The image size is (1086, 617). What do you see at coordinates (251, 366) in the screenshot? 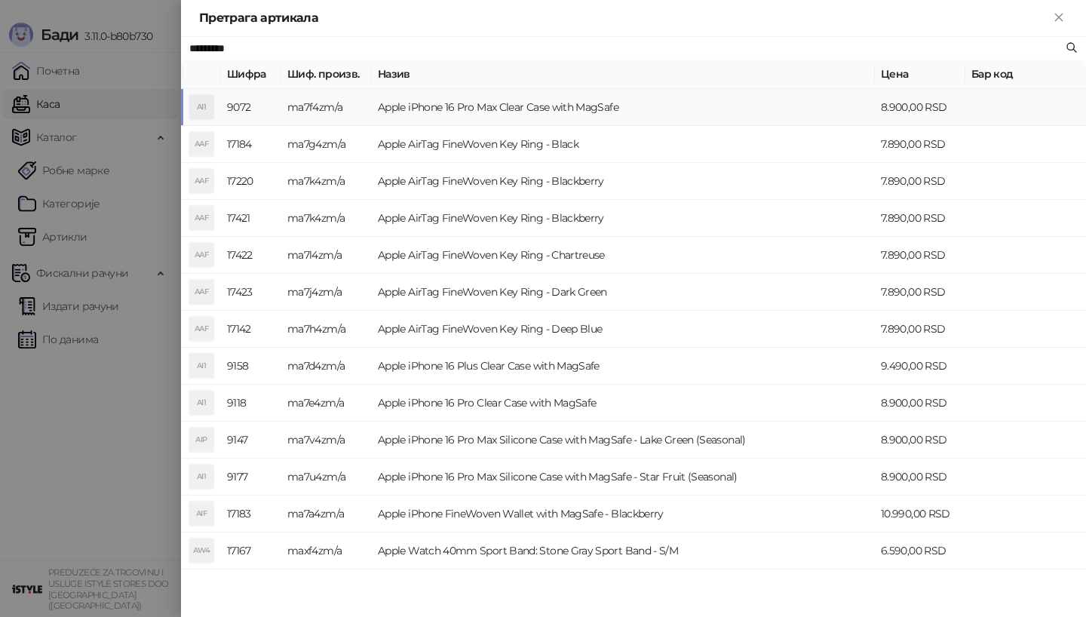
I see `td: 9158` at bounding box center [251, 366].